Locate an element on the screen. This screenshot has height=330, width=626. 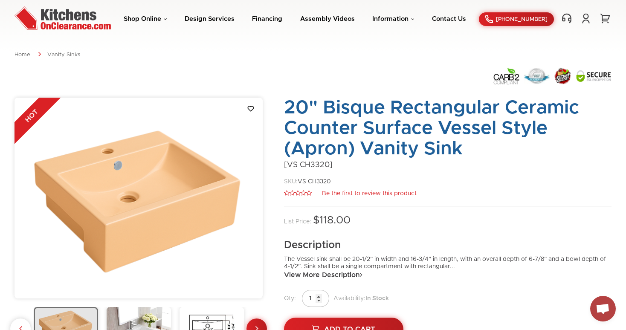
h2: Description is located at coordinates (447, 245).